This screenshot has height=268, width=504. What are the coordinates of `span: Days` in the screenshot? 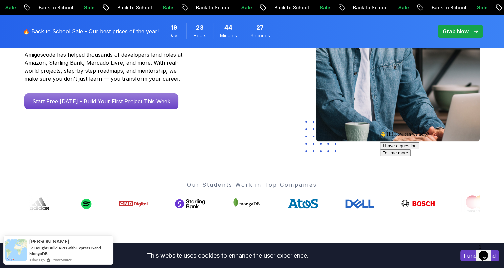 It's located at (174, 36).